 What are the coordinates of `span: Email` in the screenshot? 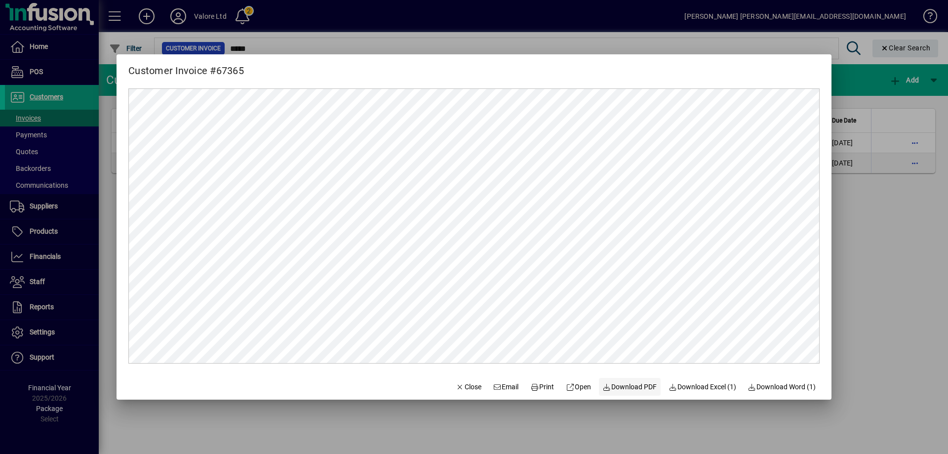 It's located at (506, 387).